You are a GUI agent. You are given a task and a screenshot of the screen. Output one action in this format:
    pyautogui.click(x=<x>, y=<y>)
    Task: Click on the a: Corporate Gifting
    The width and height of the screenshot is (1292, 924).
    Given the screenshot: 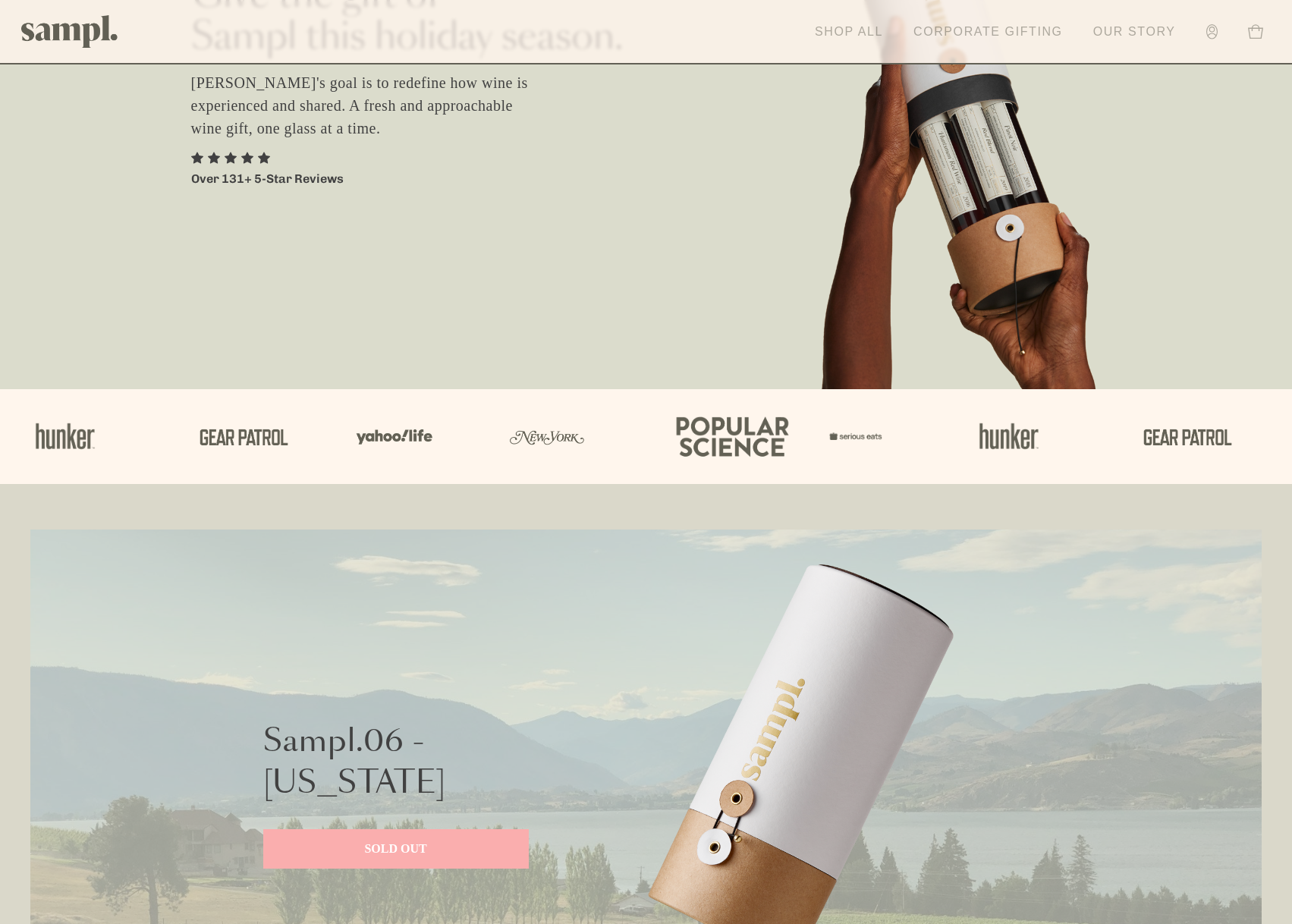 What is the action you would take?
    pyautogui.click(x=987, y=32)
    